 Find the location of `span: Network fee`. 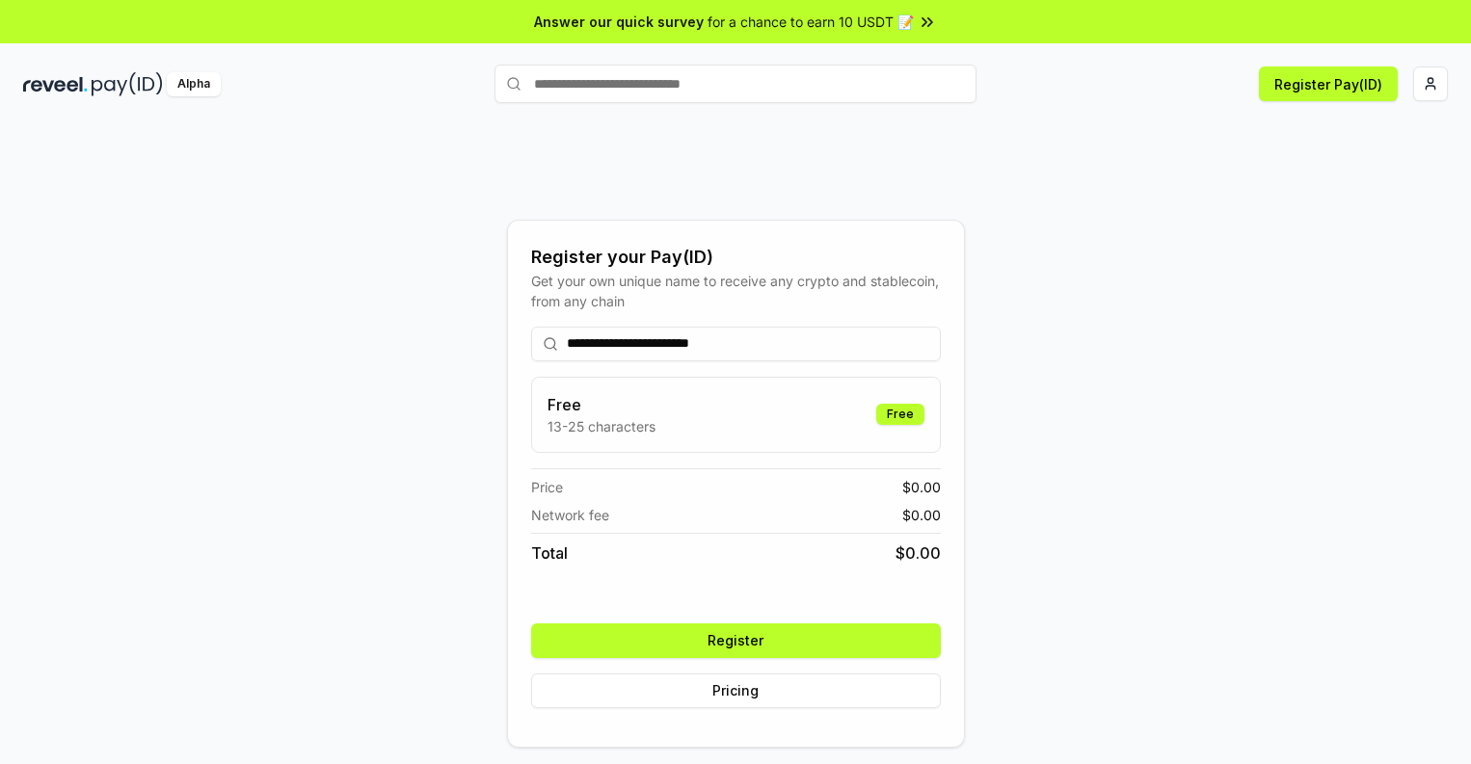

span: Network fee is located at coordinates (570, 515).